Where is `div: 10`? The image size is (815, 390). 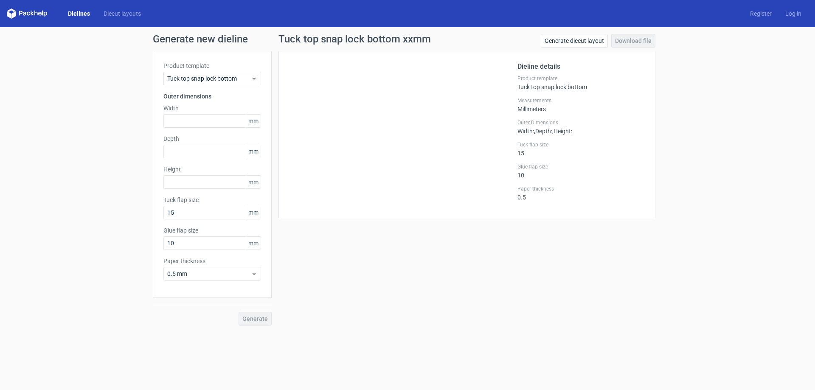 div: 10 is located at coordinates (581, 171).